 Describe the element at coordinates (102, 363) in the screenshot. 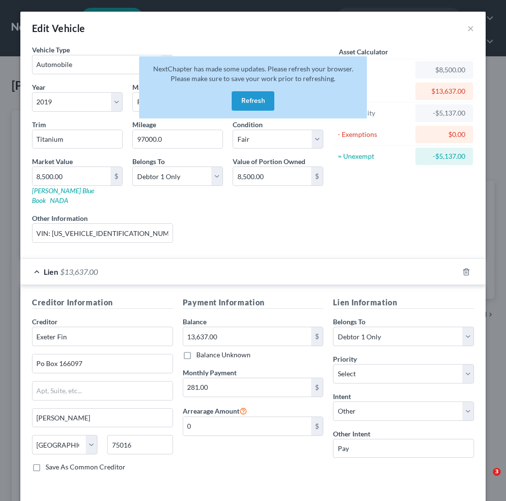

I see `input: Enter address...` at that location.